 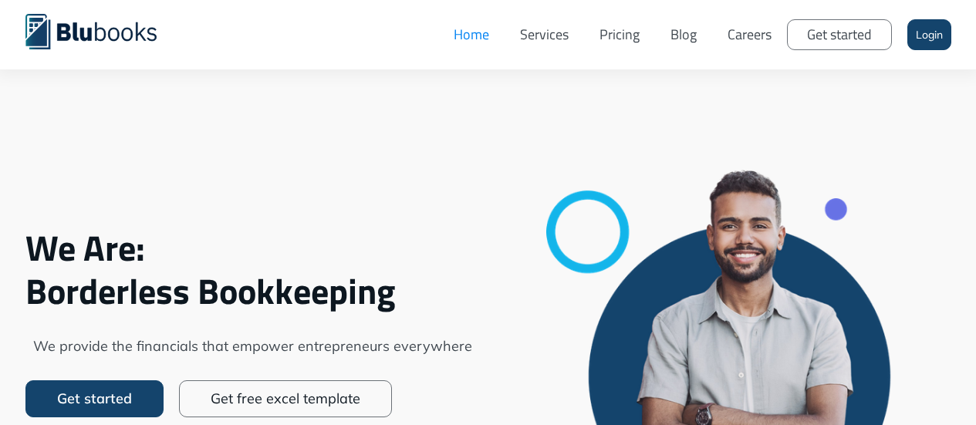 What do you see at coordinates (286, 399) in the screenshot?
I see `a: Get free excel template` at bounding box center [286, 399].